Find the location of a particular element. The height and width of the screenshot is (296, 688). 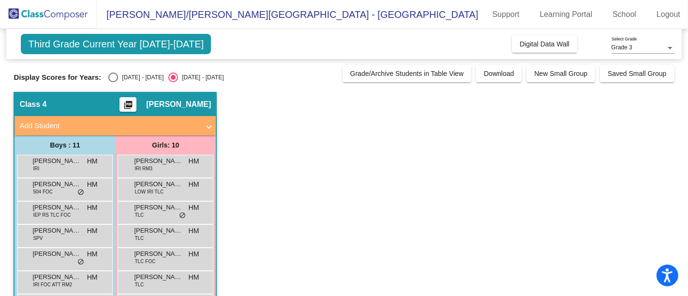

span: IRI FOC ATT RM2 is located at coordinates (52, 284).